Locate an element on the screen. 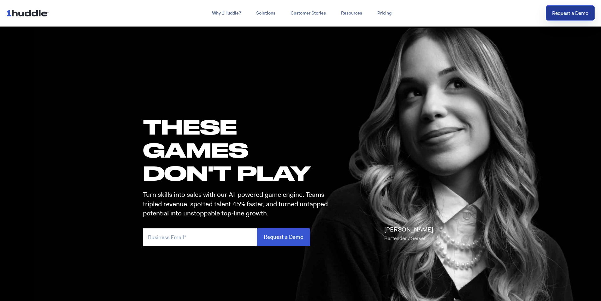 The height and width of the screenshot is (301, 601). a: Customer Stories is located at coordinates (308, 13).